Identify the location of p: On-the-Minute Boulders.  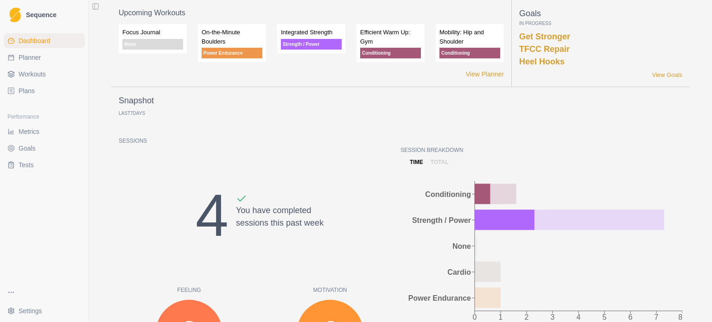
(232, 37).